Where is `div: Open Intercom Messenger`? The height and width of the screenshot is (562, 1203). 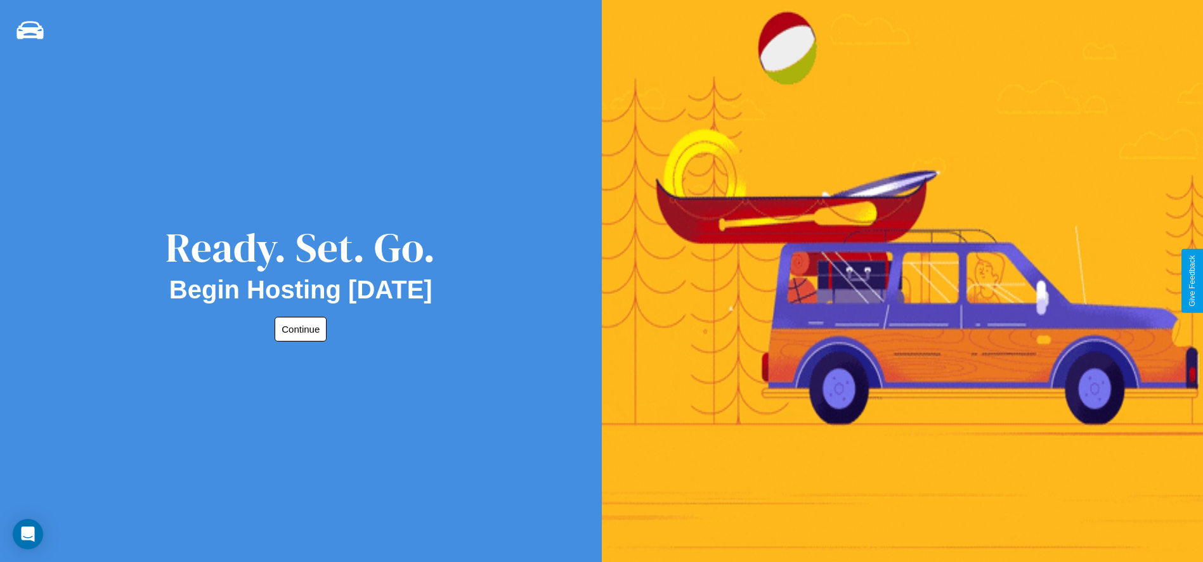
div: Open Intercom Messenger is located at coordinates (28, 535).